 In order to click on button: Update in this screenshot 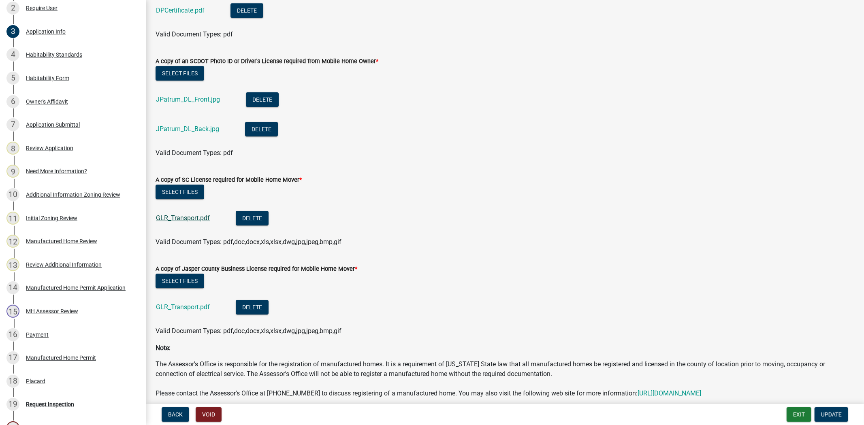, I will do `click(831, 415)`.